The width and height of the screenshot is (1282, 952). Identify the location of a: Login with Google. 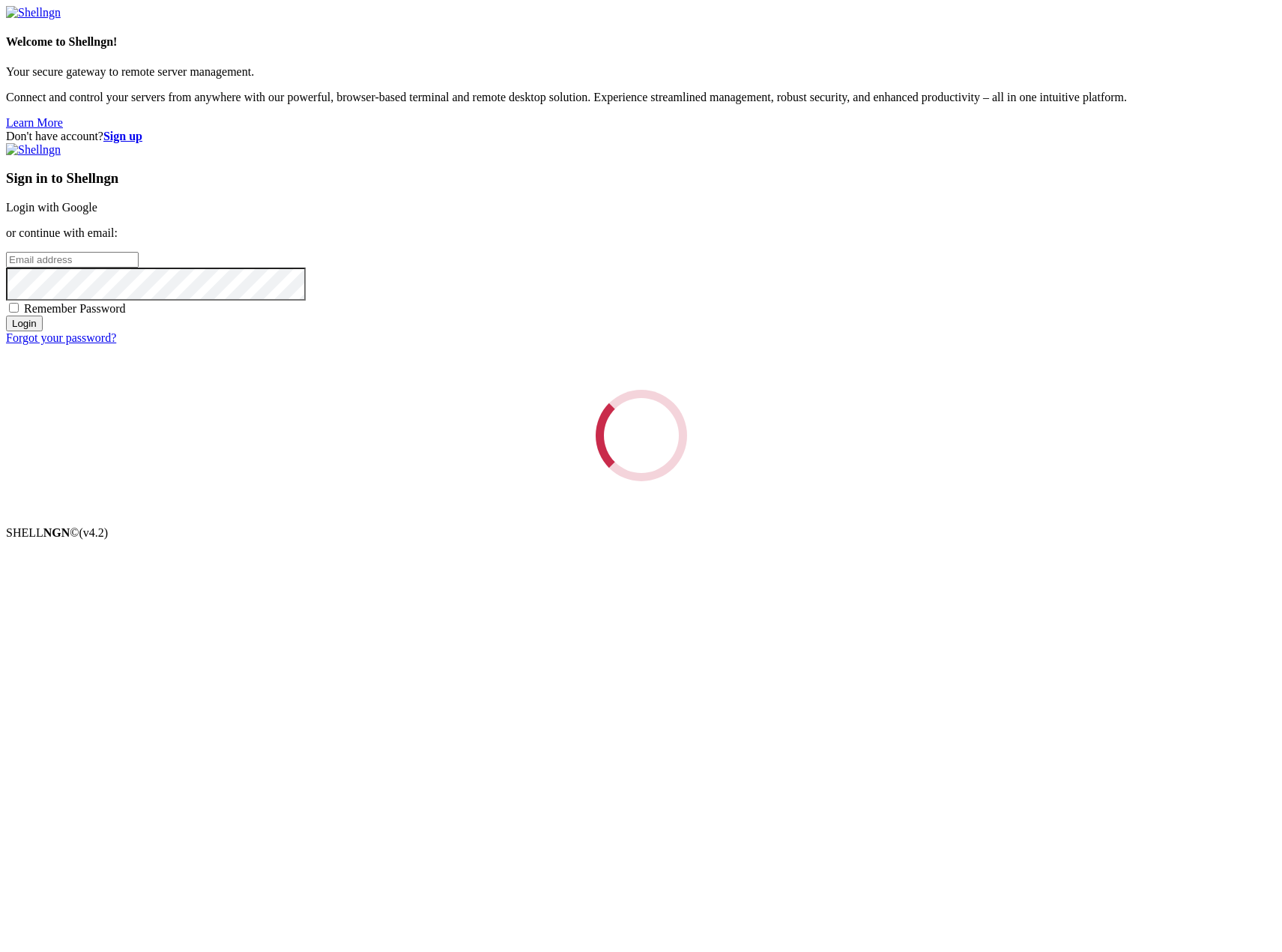
(52, 207).